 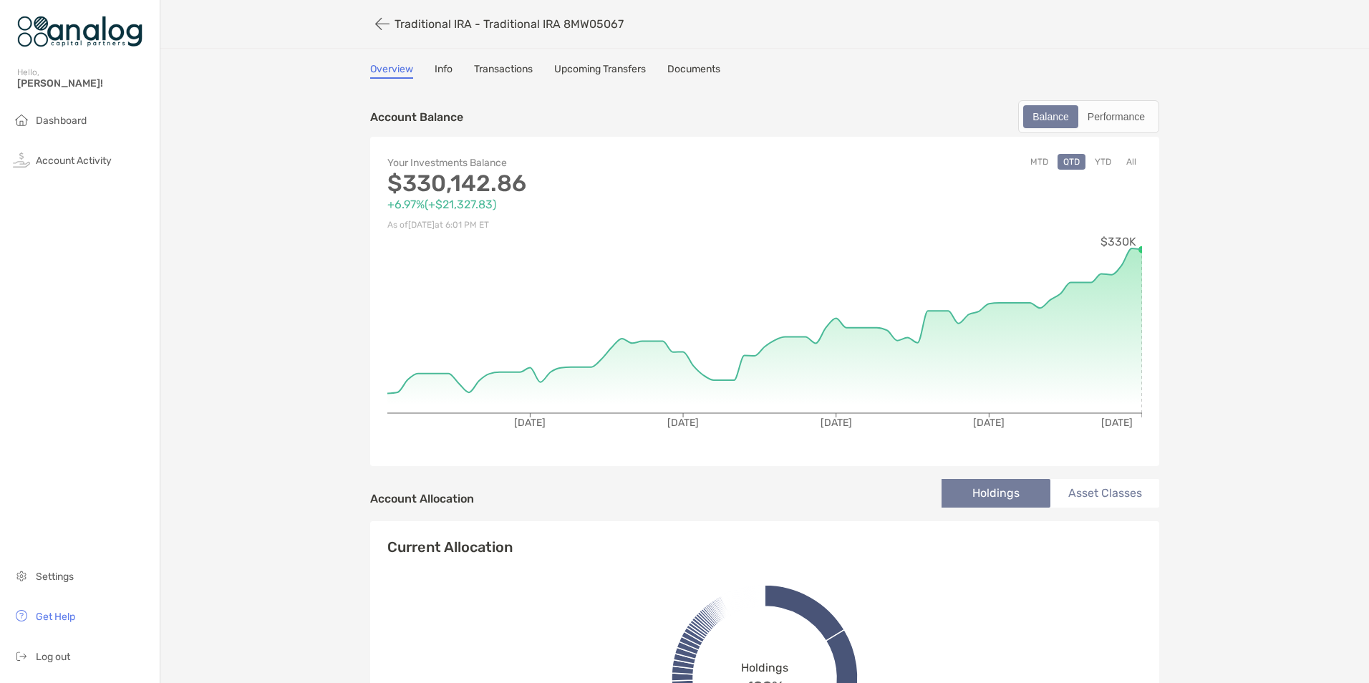 I want to click on div: Balance, so click(x=1050, y=117).